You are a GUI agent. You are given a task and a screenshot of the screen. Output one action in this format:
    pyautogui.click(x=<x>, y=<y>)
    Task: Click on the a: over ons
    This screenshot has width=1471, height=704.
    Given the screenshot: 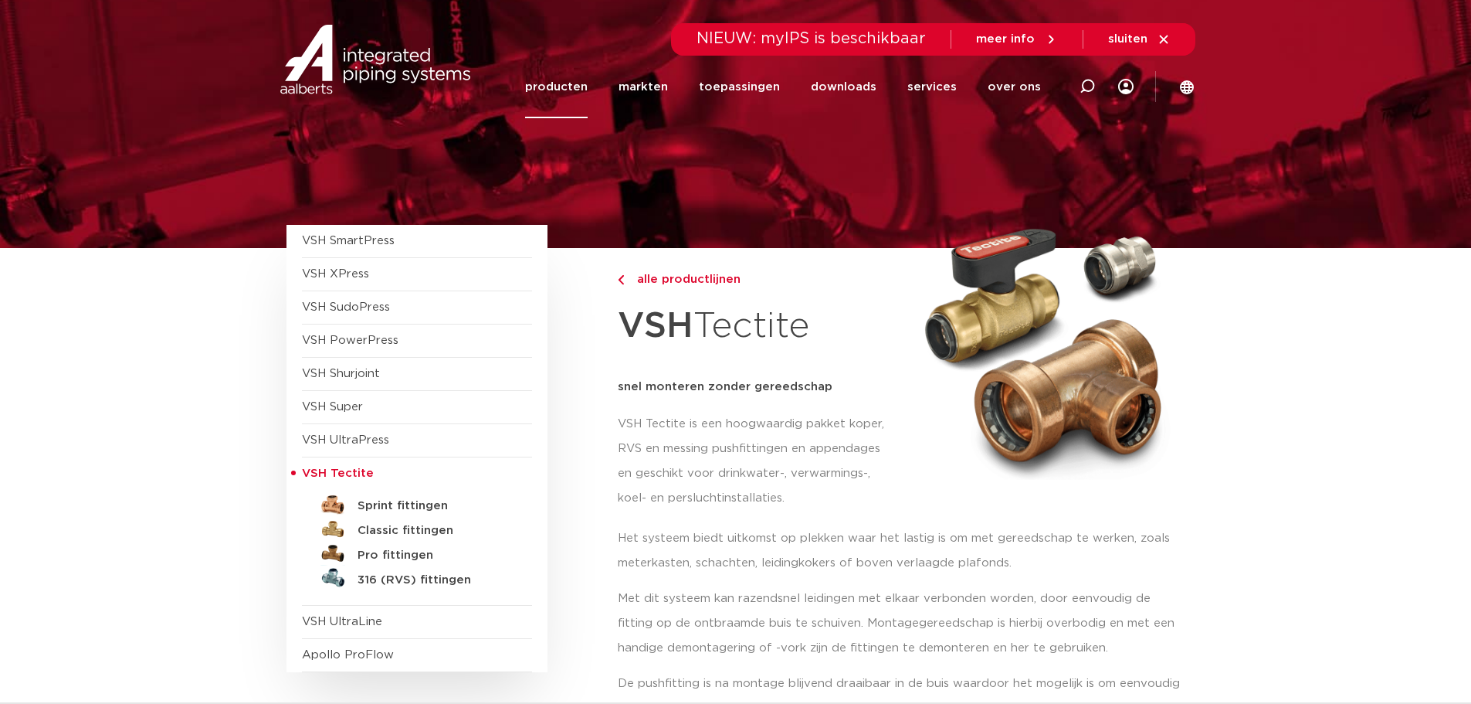 What is the action you would take?
    pyautogui.click(x=1014, y=87)
    